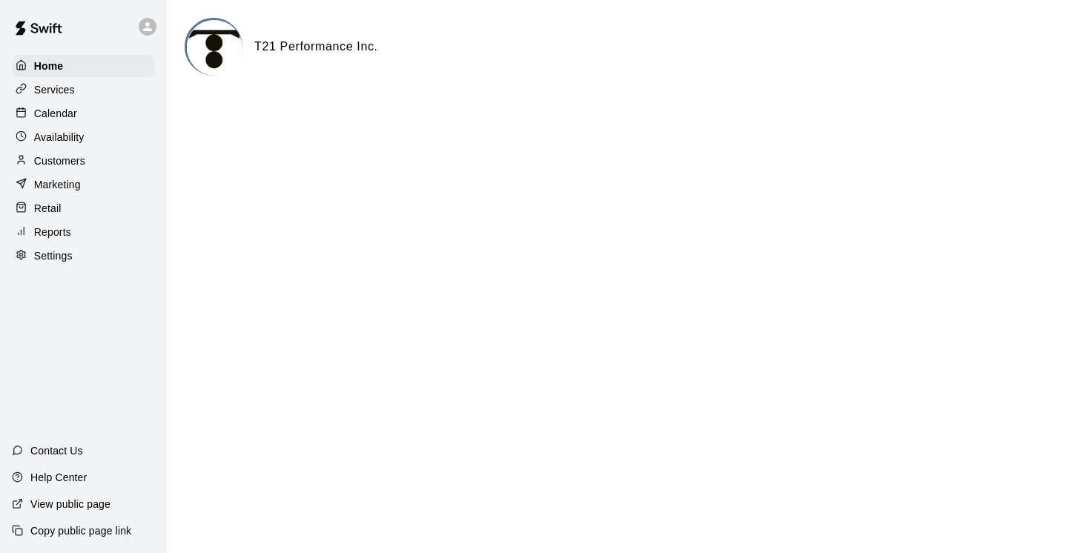 The image size is (1090, 553). Describe the element at coordinates (214, 47) in the screenshot. I see `img: T21 Performance Inc. logo` at that location.